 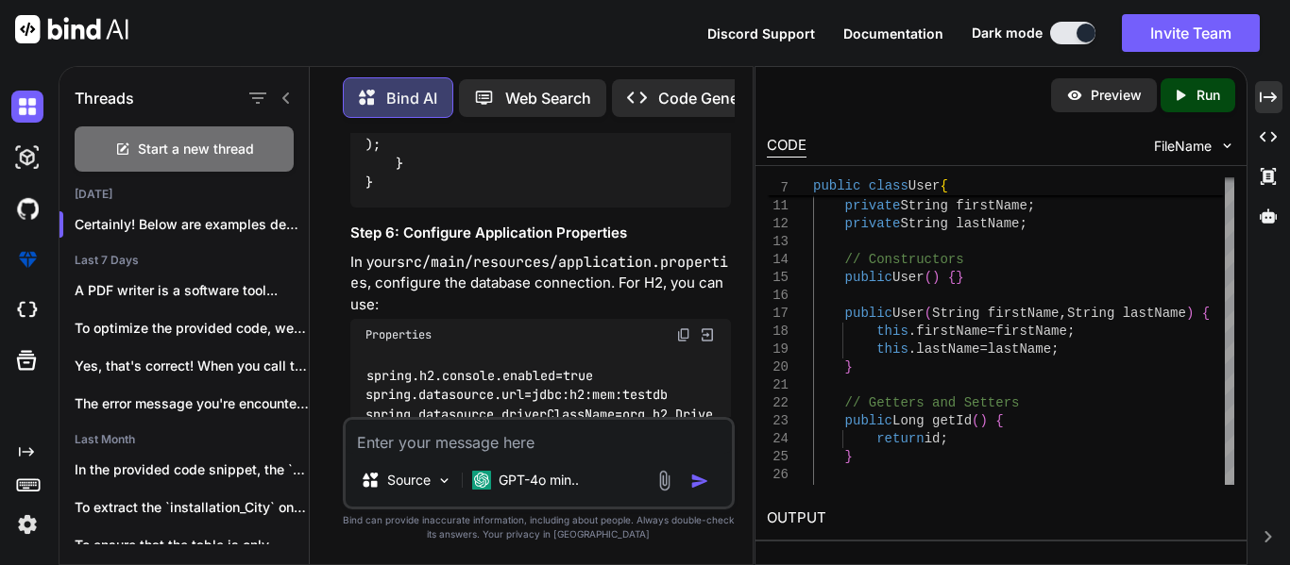 What do you see at coordinates (707, 335) in the screenshot?
I see `img: Open in Browser` at bounding box center [707, 335].